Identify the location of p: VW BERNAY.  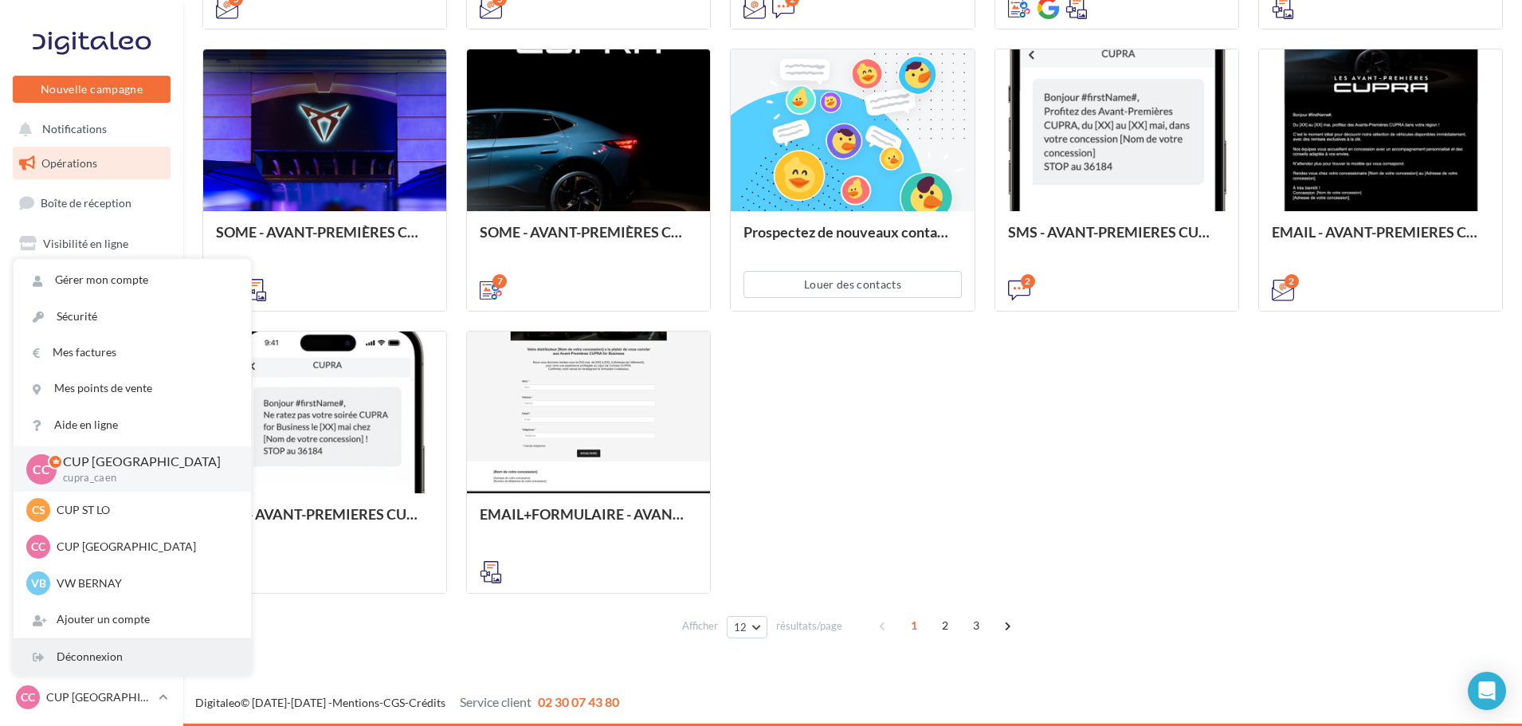
(144, 583).